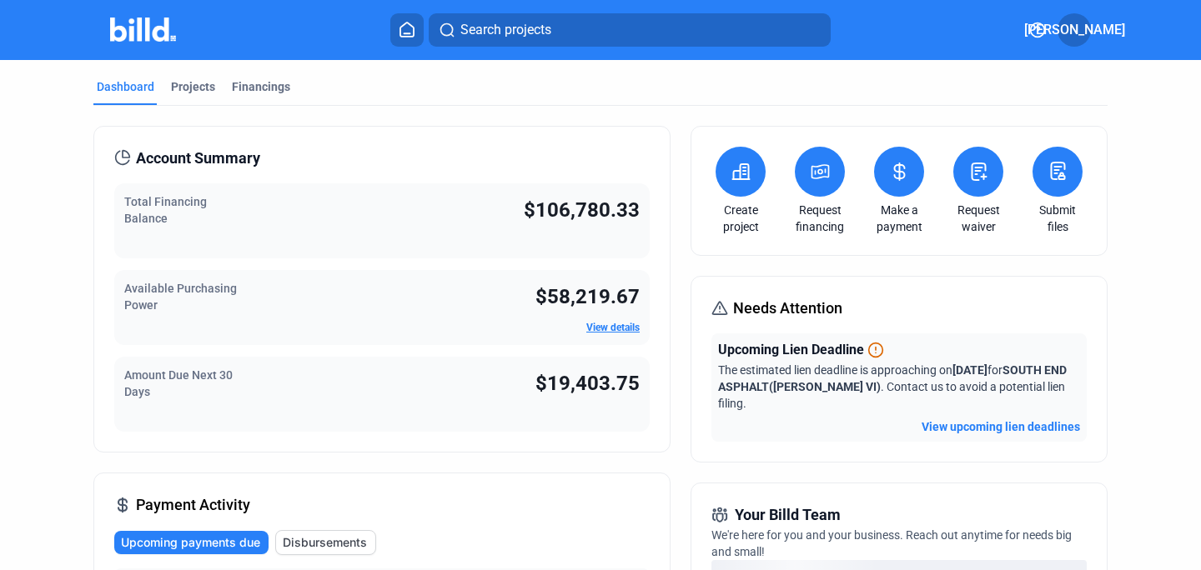 The height and width of the screenshot is (570, 1201). What do you see at coordinates (629, 30) in the screenshot?
I see `button: Search projects` at bounding box center [629, 30].